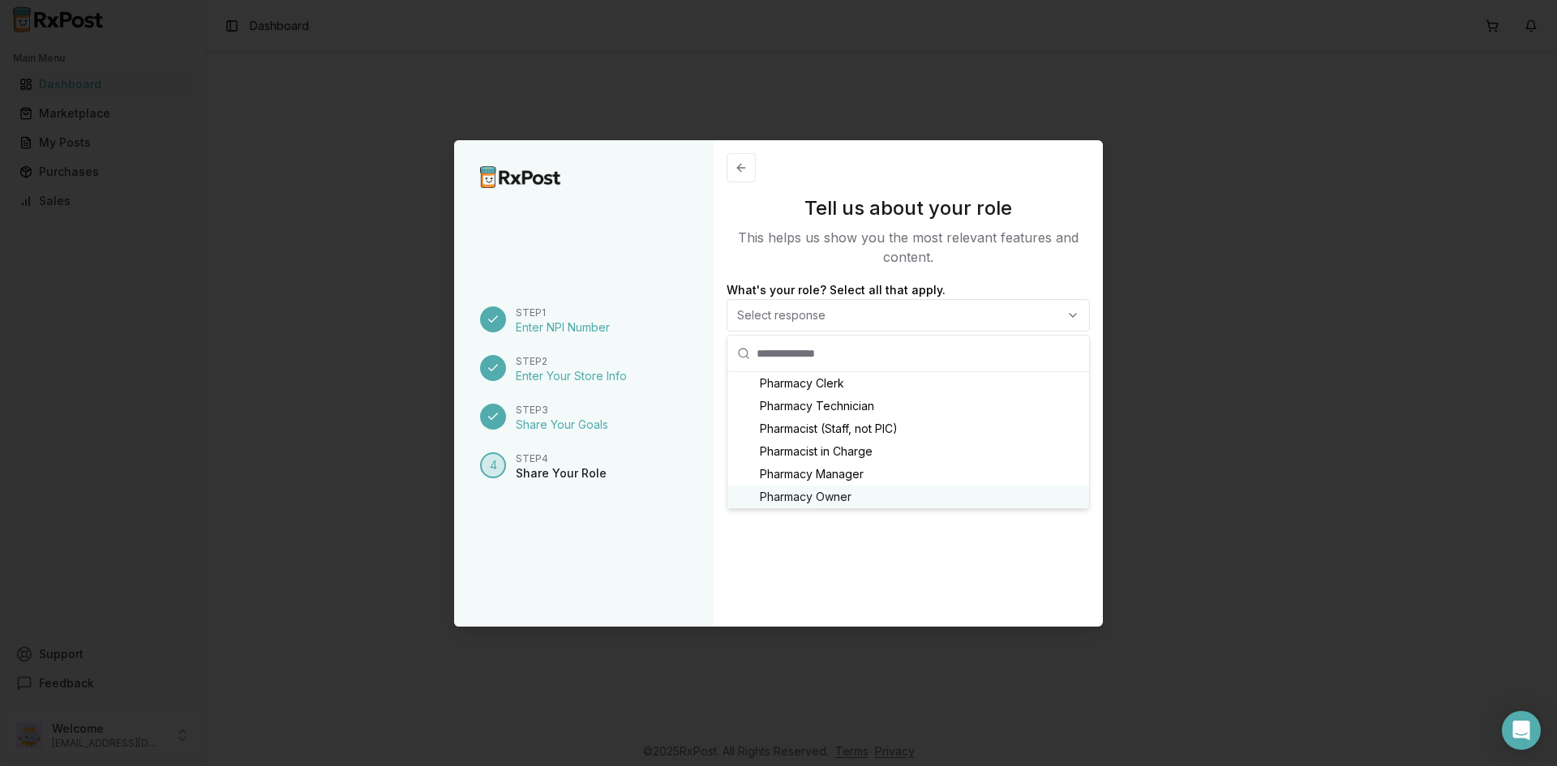 The width and height of the screenshot is (1557, 766). What do you see at coordinates (908, 315) in the screenshot?
I see `button: Select response` at bounding box center [908, 315].